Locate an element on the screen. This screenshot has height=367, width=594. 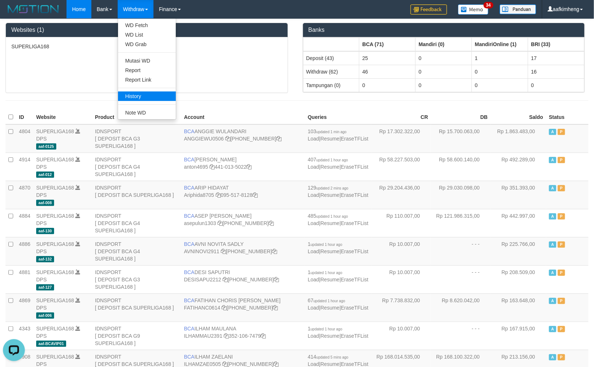
td: Rp 225.766,00 is located at coordinates (519, 251).